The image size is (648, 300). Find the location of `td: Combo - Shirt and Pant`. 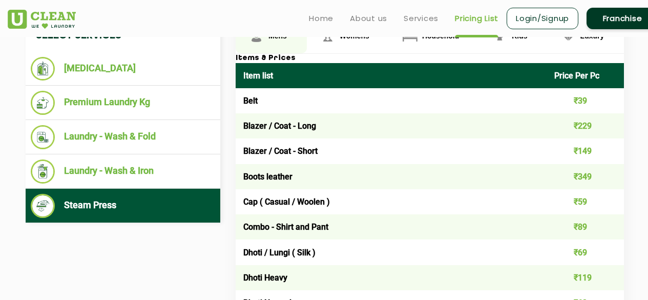

td: Combo - Shirt and Pant is located at coordinates (391, 226).